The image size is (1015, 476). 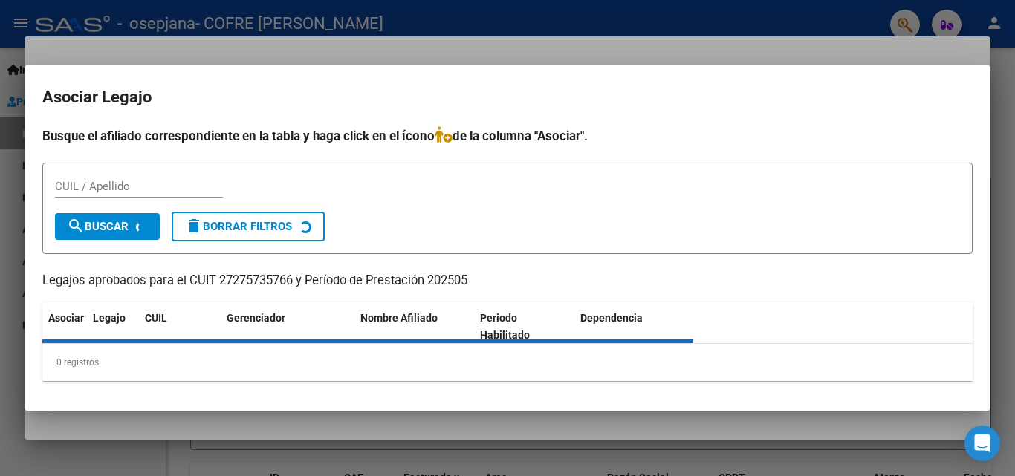 What do you see at coordinates (248, 227) in the screenshot?
I see `button: Borrar Filtros` at bounding box center [248, 227].